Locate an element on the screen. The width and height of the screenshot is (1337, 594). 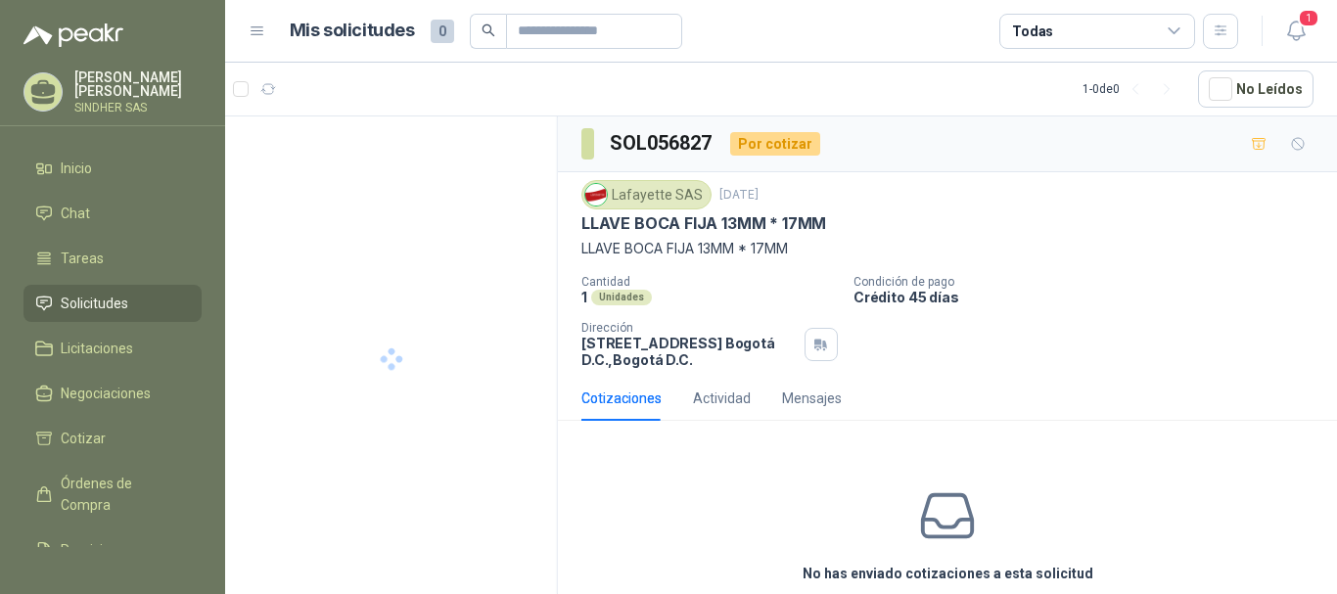
a: Inicio is located at coordinates (113, 168).